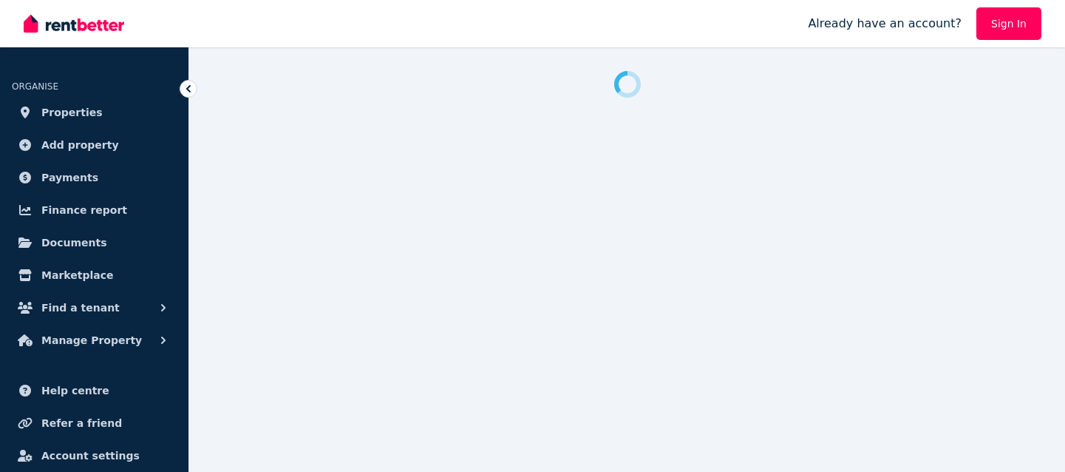 The height and width of the screenshot is (472, 1065). I want to click on a: Refer a friend, so click(94, 423).